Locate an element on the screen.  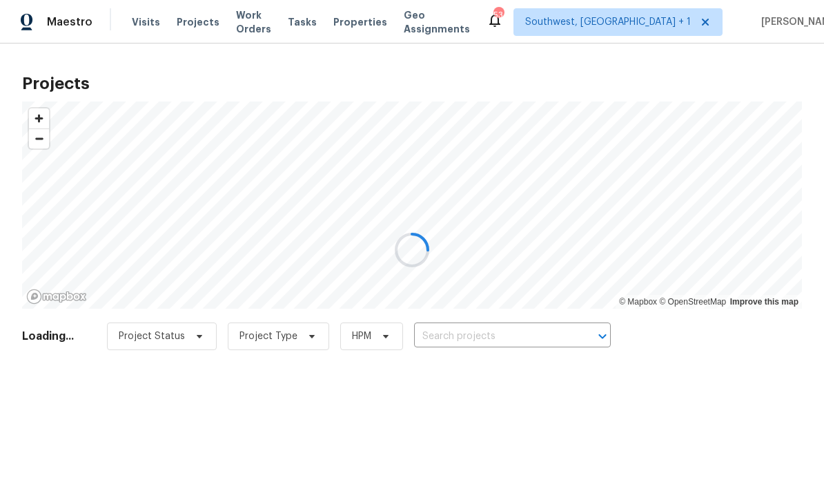
span: Zoom out is located at coordinates (39, 139).